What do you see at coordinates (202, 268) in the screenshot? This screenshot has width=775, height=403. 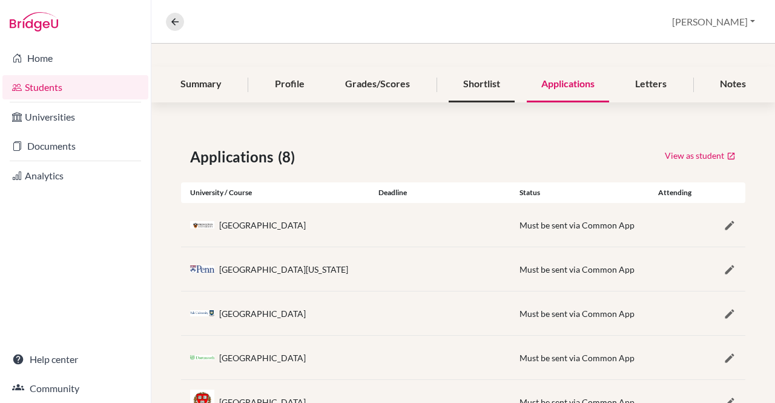 I see `img: us_upe_j42r4331.jpeg` at bounding box center [202, 268].